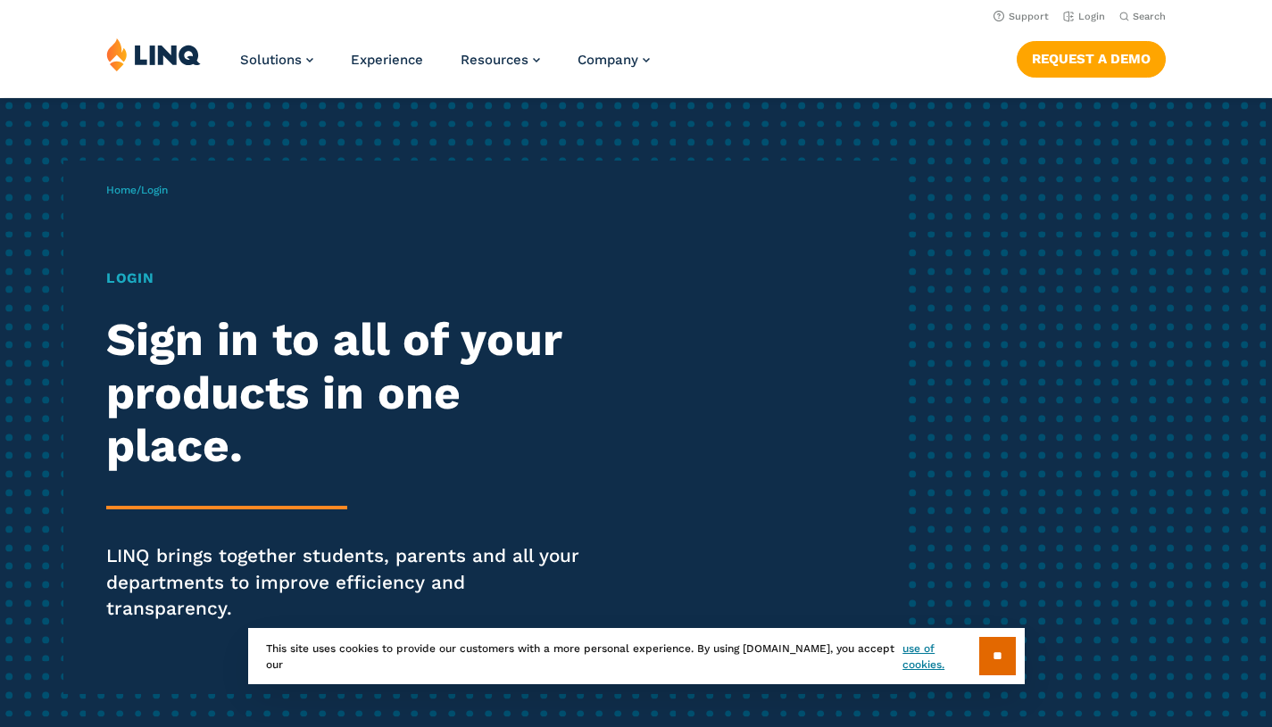 The image size is (1272, 727). Describe the element at coordinates (386, 60) in the screenshot. I see `span: Experience` at that location.